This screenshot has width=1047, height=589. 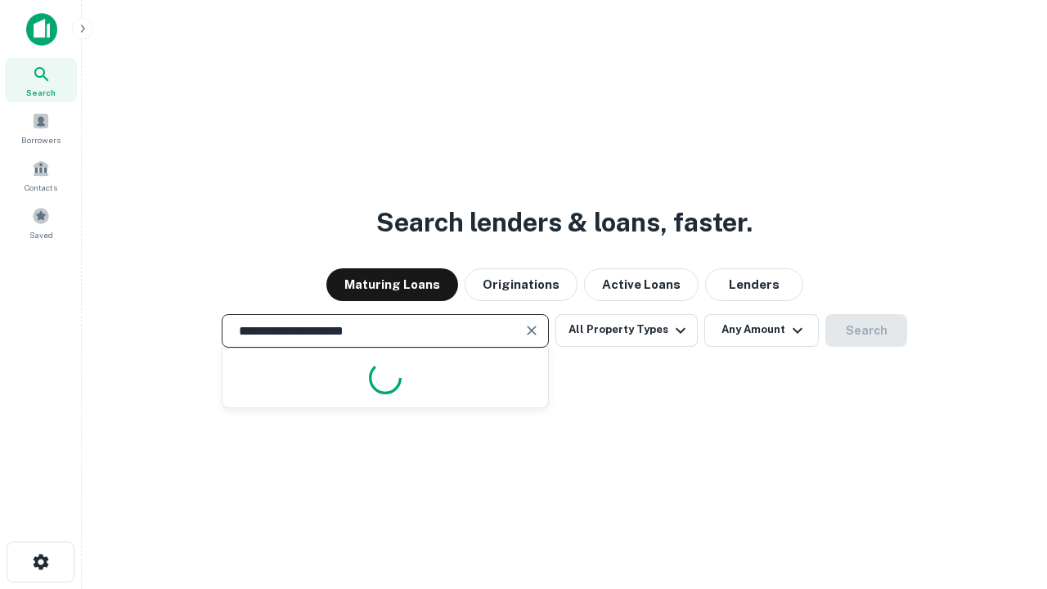 What do you see at coordinates (41, 128) in the screenshot?
I see `div: Borrowers` at bounding box center [41, 128].